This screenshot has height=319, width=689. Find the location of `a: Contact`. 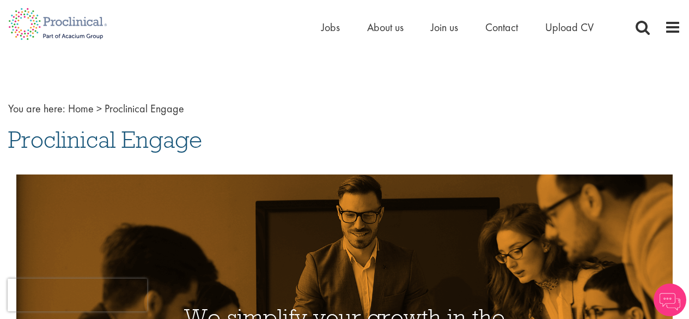

a: Contact is located at coordinates (502, 27).